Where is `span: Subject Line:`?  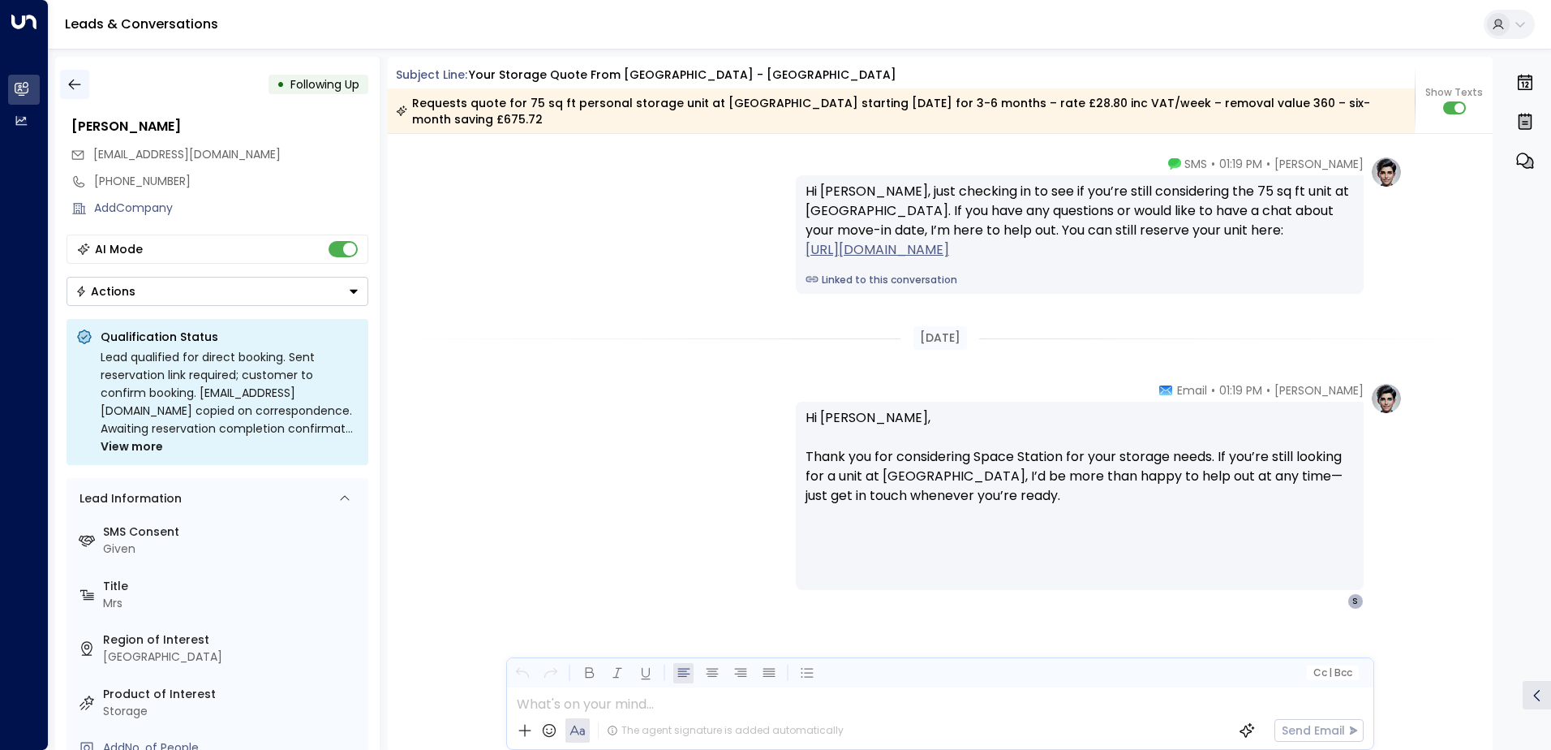
span: Subject Line: is located at coordinates (432, 75).